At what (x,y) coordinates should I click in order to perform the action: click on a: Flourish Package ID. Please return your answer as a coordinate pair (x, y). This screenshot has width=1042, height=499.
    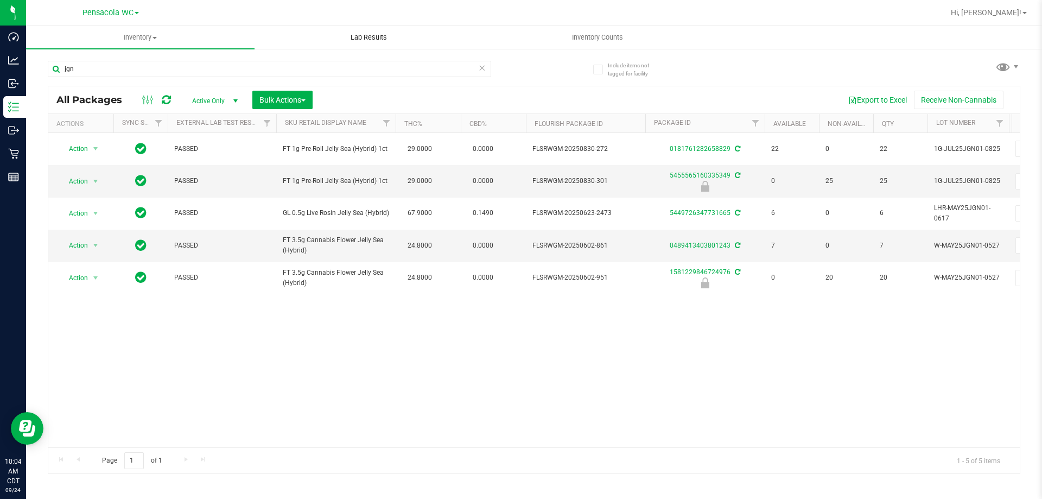
    Looking at the image, I should click on (569, 124).